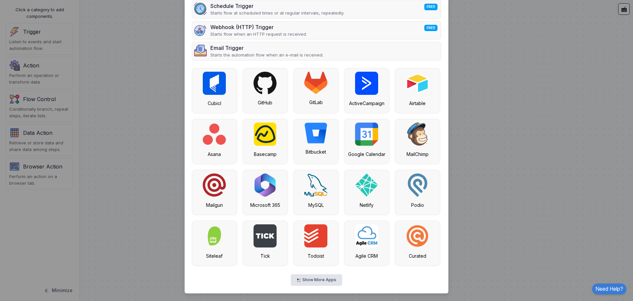 This screenshot has width=633, height=301. I want to click on div: Siteleaf, so click(214, 255).